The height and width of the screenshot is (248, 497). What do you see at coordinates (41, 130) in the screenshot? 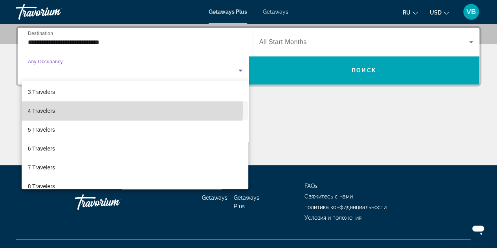
I see `span: 5 Travelers` at bounding box center [41, 130].